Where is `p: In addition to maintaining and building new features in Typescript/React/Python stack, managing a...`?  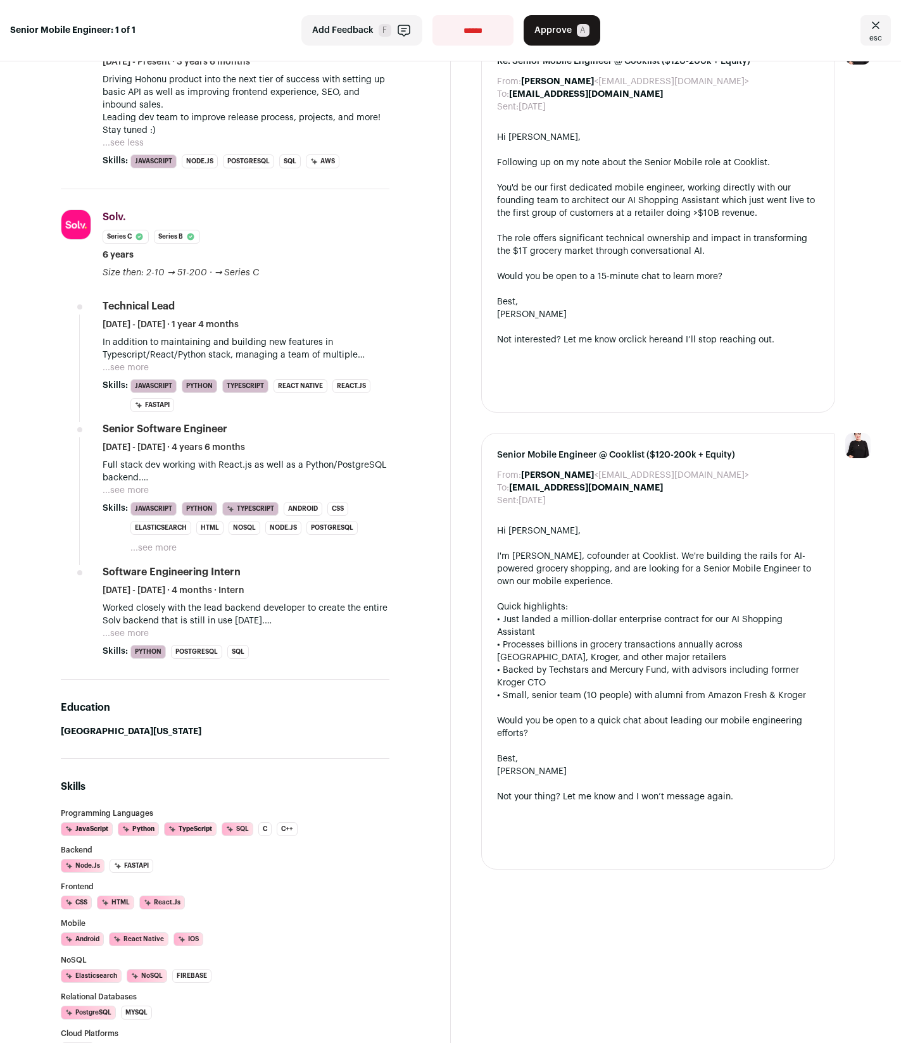
p: In addition to maintaining and building new features in Typescript/React/Python stack, managing a... is located at coordinates (246, 349).